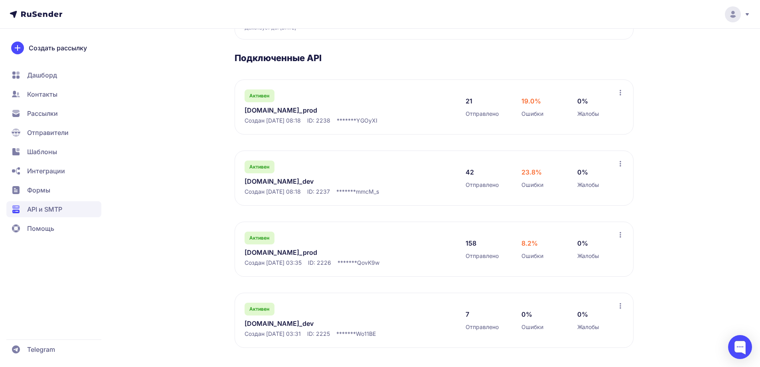 Image resolution: width=760 pixels, height=367 pixels. What do you see at coordinates (41, 349) in the screenshot?
I see `span: Telegram` at bounding box center [41, 349].